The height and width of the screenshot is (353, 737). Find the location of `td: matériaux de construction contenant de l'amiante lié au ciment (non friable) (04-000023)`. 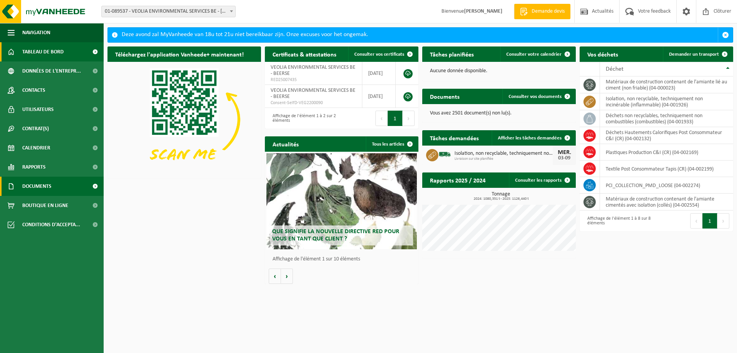

td: matériaux de construction contenant de l'amiante lié au ciment (non friable) (04-000023) is located at coordinates (667, 85).